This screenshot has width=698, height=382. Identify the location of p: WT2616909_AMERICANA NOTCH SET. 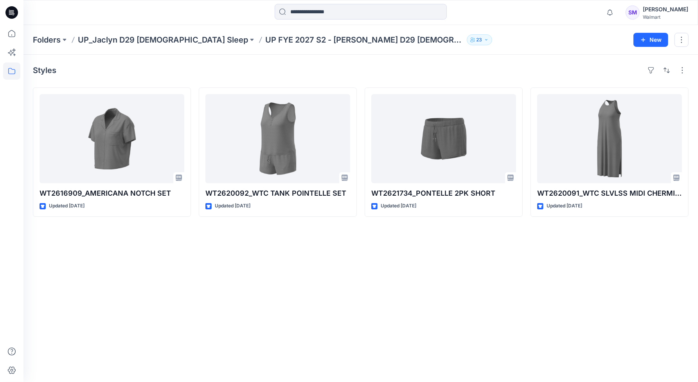
(112, 194).